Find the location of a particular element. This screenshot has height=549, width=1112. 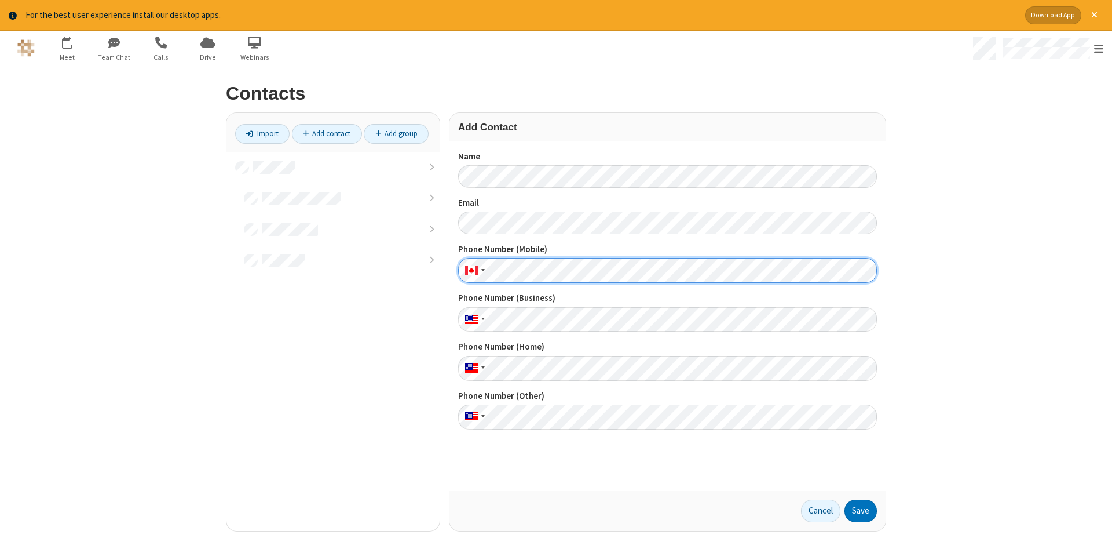

div: 1 is located at coordinates (73, 41).